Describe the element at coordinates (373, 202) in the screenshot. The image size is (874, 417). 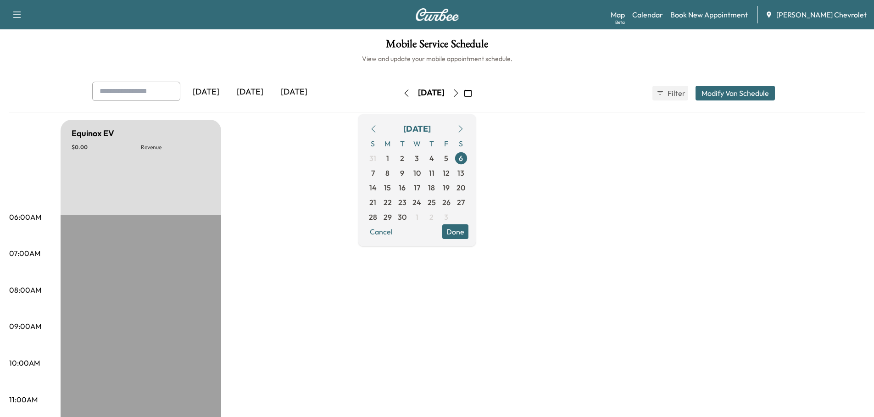
I see `span: 21` at that location.